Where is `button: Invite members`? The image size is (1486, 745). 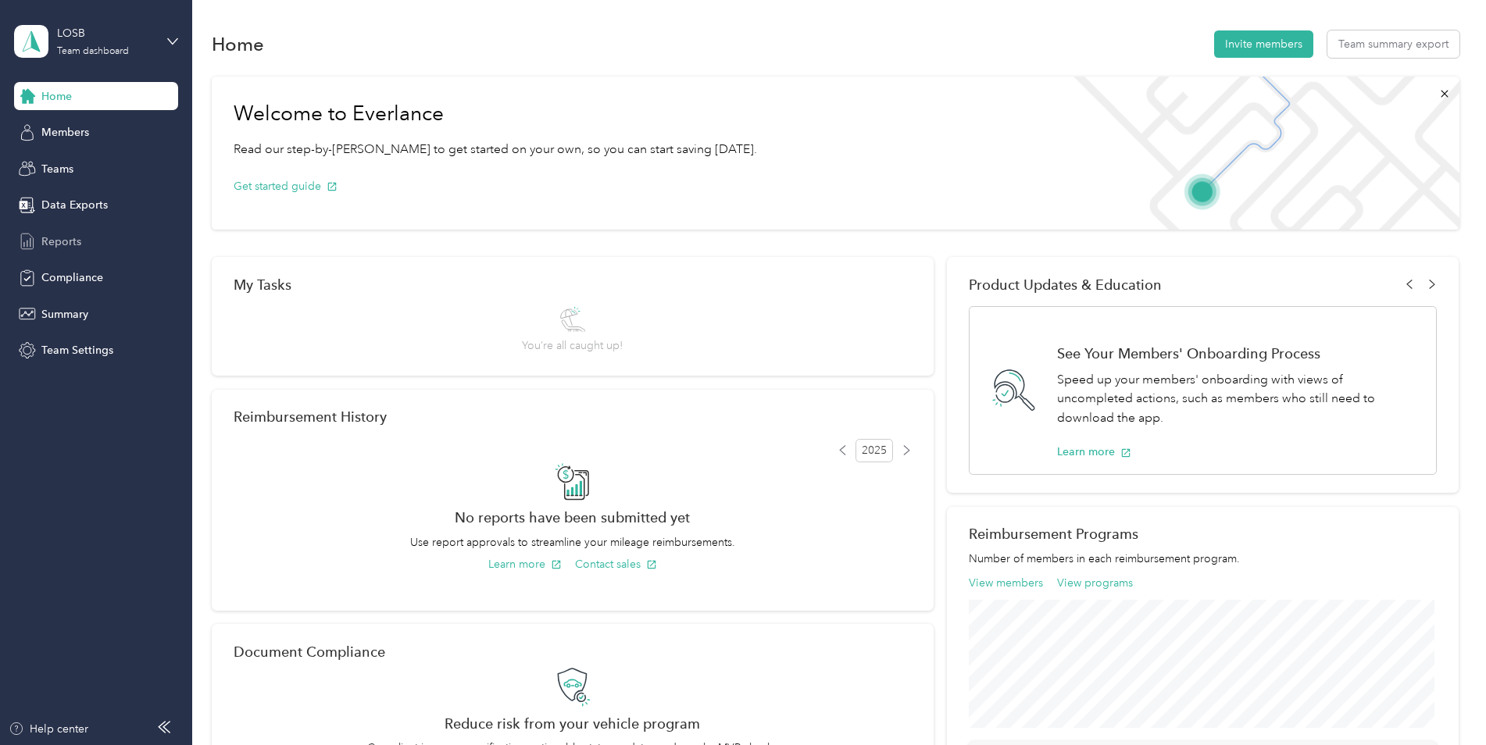
button: Invite members is located at coordinates (1263, 44).